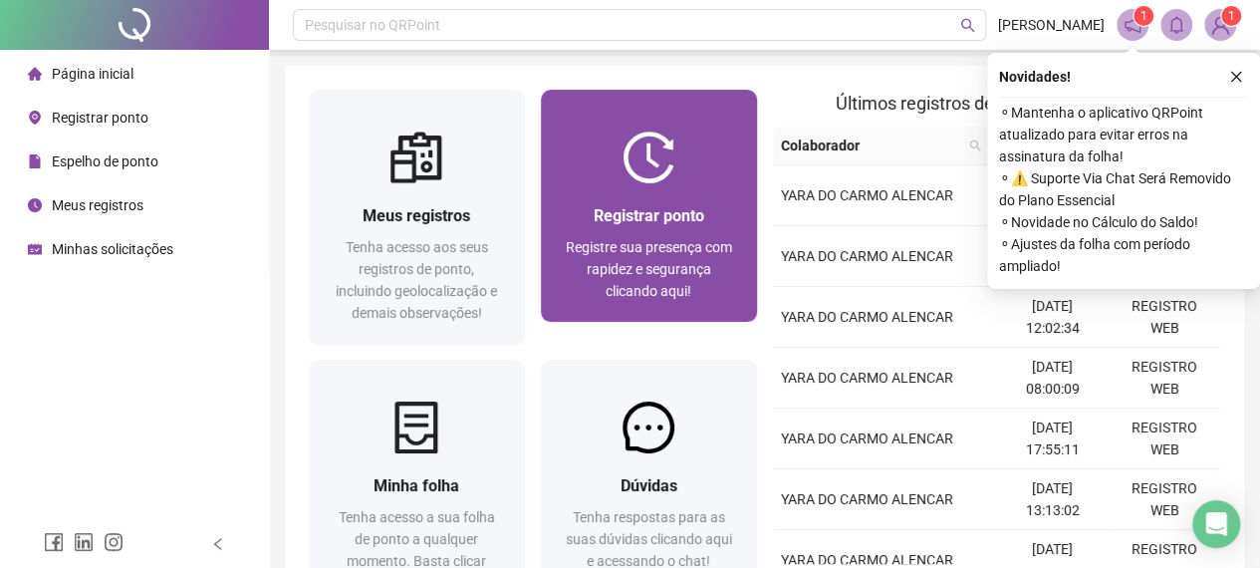 This screenshot has height=568, width=1260. Describe the element at coordinates (1132, 25) in the screenshot. I see `span: notification` at that location.